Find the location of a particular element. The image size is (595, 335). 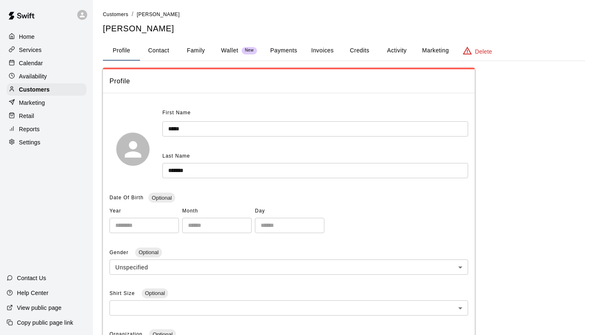

p: Contact Us is located at coordinates (31, 278).